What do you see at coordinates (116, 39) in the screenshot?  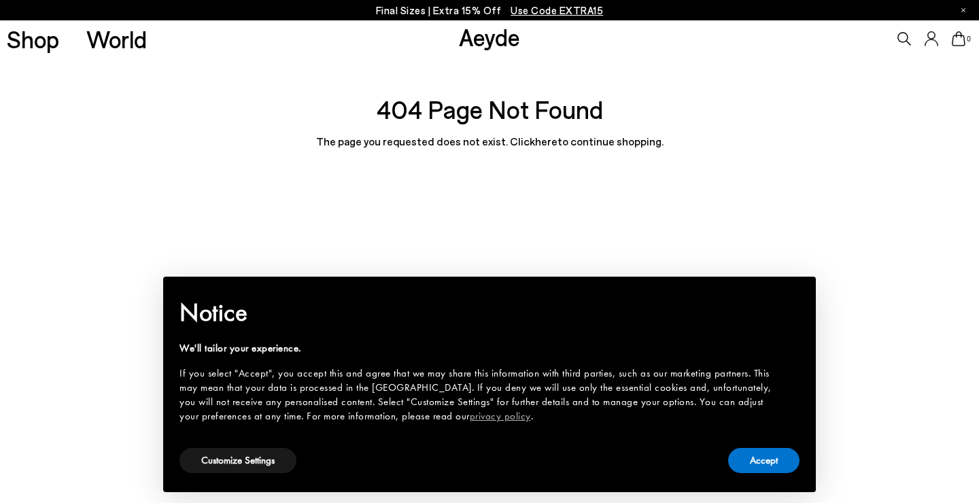 I see `a: World` at bounding box center [116, 39].